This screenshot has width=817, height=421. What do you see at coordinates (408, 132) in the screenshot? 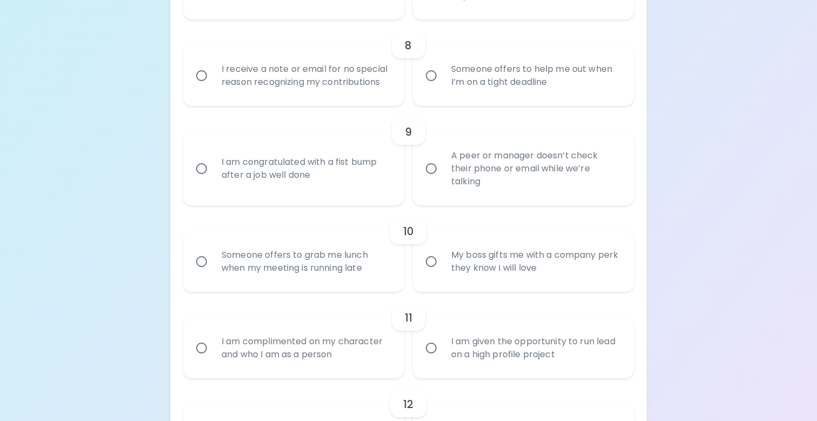
I see `h6: 9` at bounding box center [408, 132].